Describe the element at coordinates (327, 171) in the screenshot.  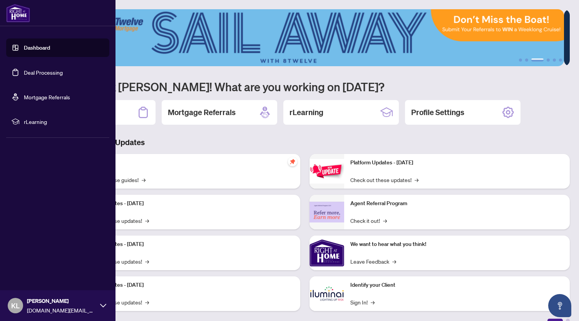
I see `img: Platform Updates - June 23, 2025` at that location.